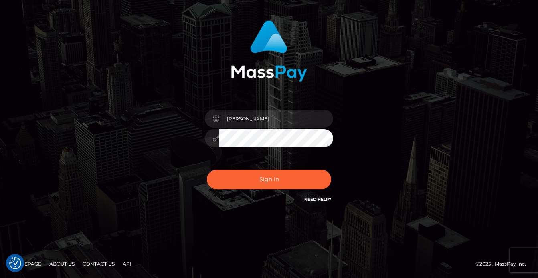 This screenshot has width=538, height=278. What do you see at coordinates (317, 200) in the screenshot?
I see `a: Need Help?` at bounding box center [317, 200].